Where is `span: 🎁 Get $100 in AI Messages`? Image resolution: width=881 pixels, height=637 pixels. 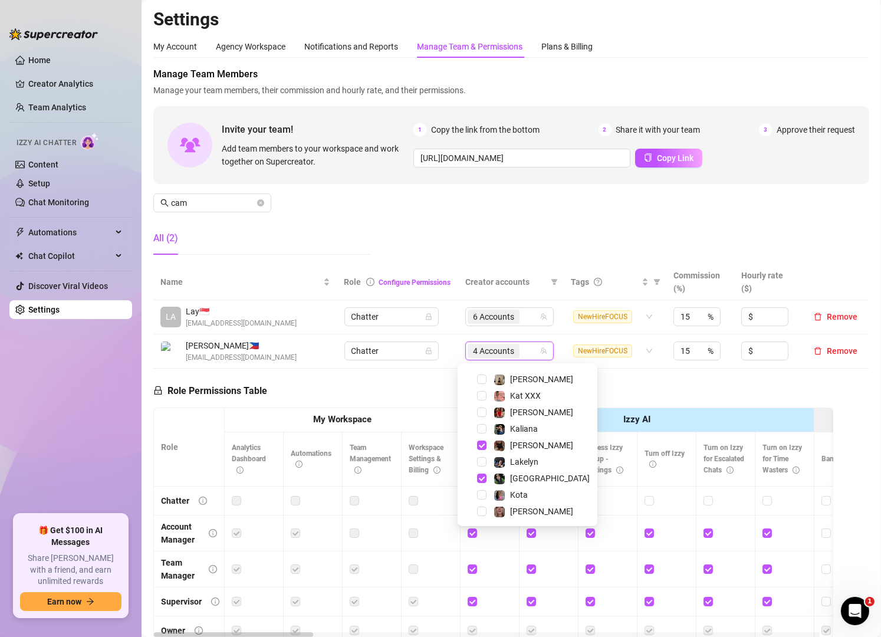 span: 🎁 Get $100 in AI Messages is located at coordinates (71, 536).